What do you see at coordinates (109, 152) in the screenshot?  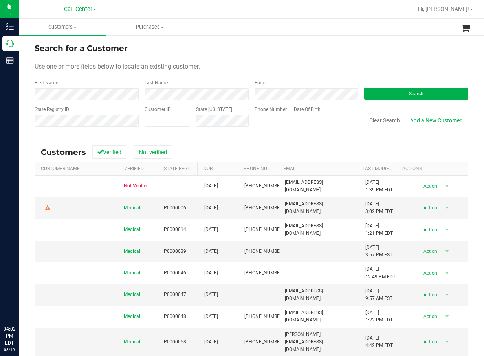 I see `button: Verified` at bounding box center [109, 152].